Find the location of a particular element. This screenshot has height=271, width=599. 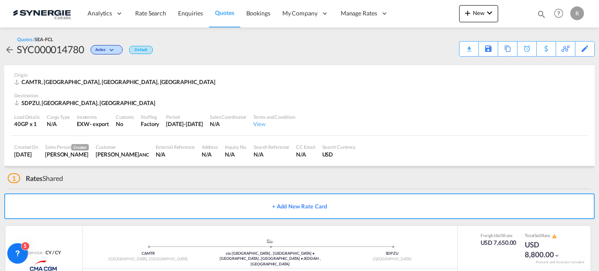

img: 1f56c880d42311ef80fc7dca854c8e59.png is located at coordinates (42, 13).